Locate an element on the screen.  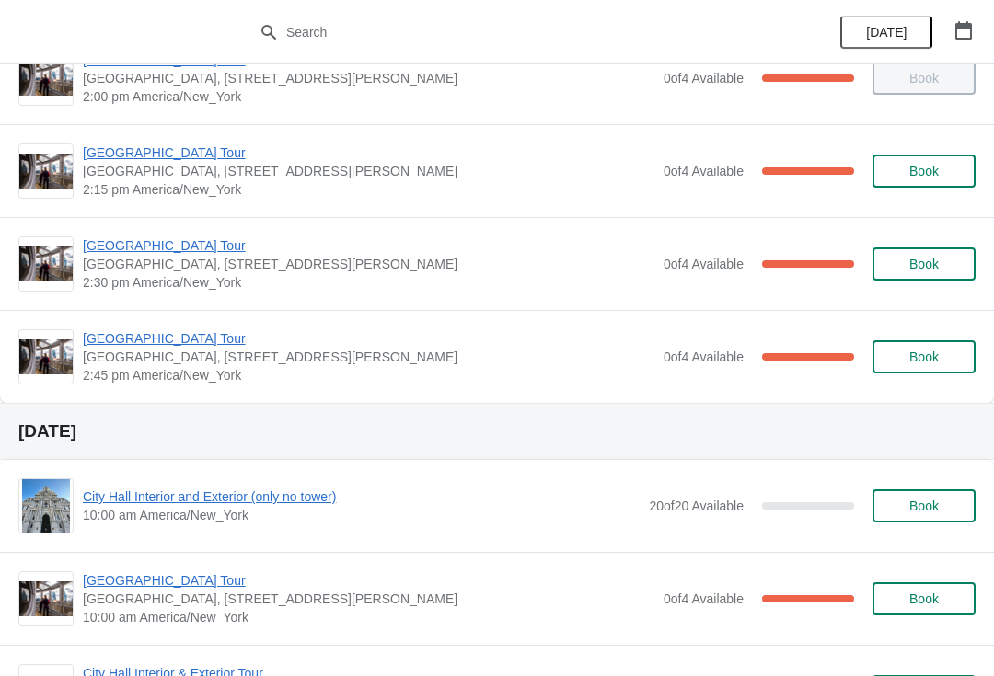
span: City Hall Interior and Exterior (only no tower) is located at coordinates (361, 497).